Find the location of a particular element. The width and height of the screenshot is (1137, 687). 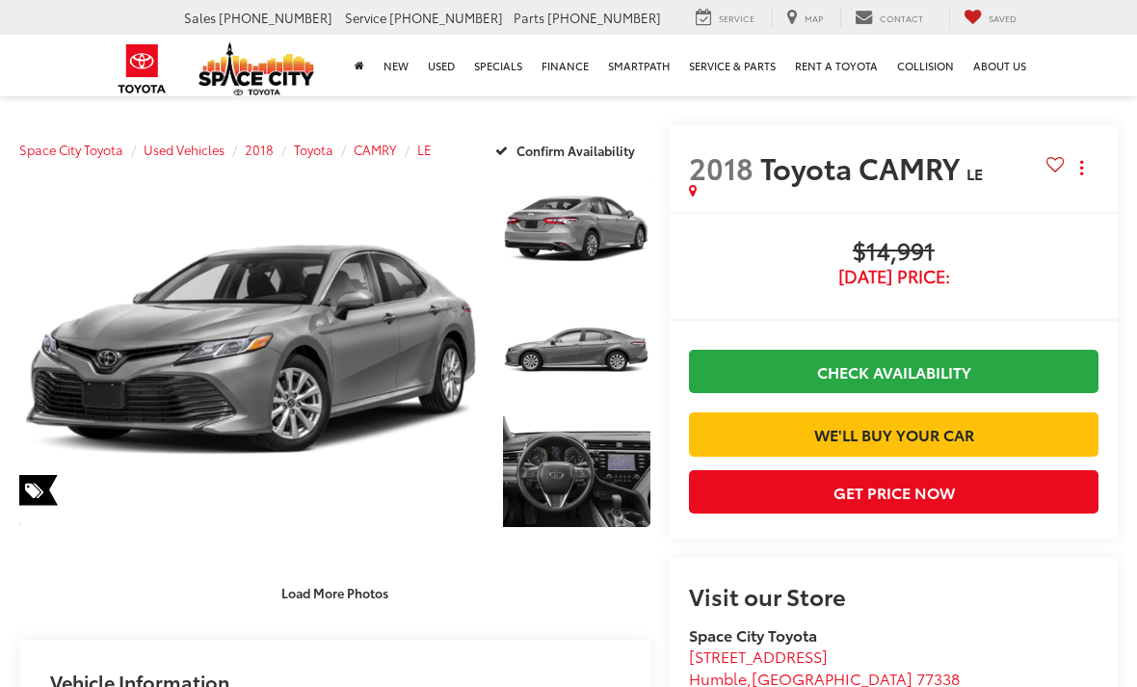

button: Load More Photos is located at coordinates (334, 593).